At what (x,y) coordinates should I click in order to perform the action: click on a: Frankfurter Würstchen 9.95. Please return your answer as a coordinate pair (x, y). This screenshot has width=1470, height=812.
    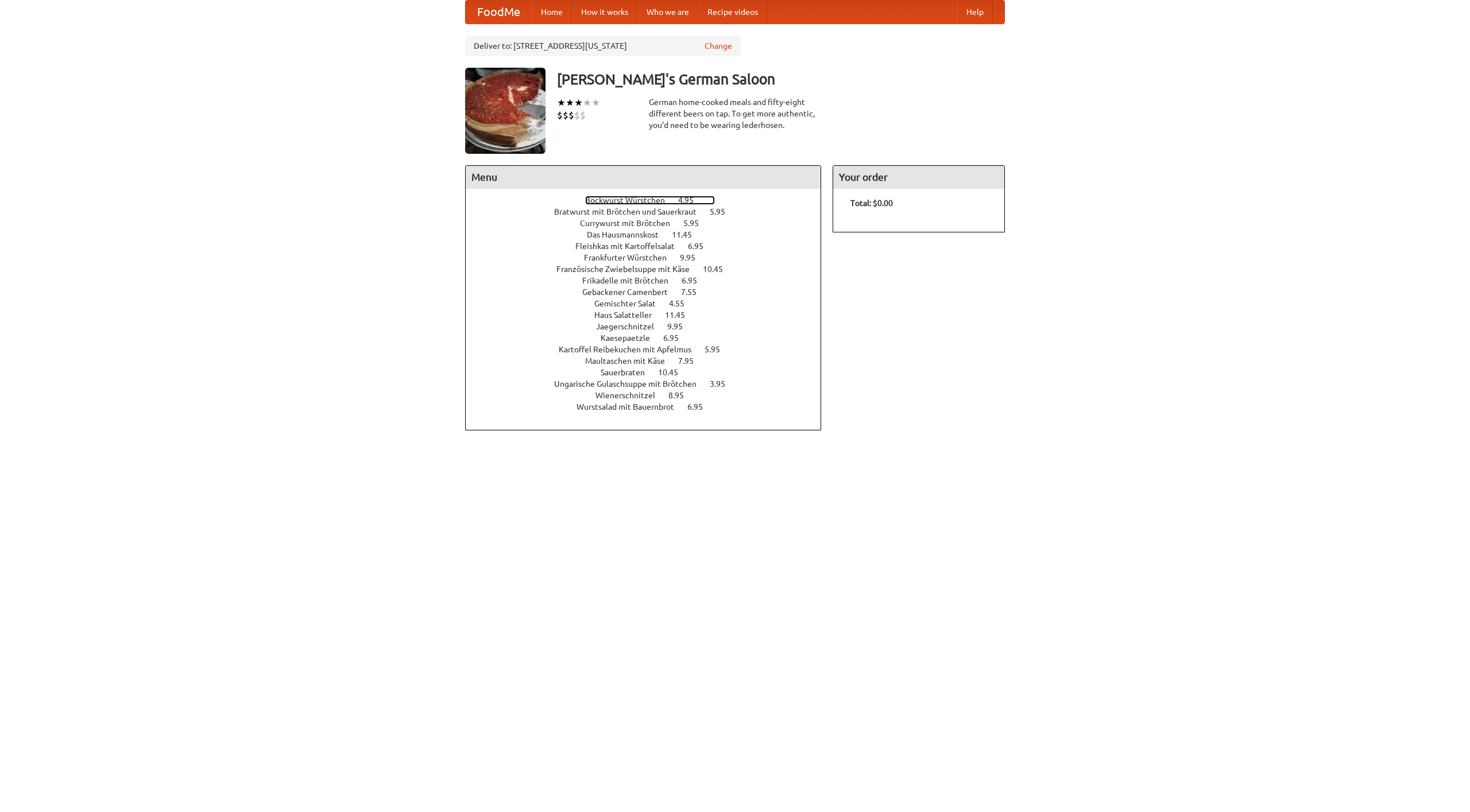
    Looking at the image, I should click on (650, 257).